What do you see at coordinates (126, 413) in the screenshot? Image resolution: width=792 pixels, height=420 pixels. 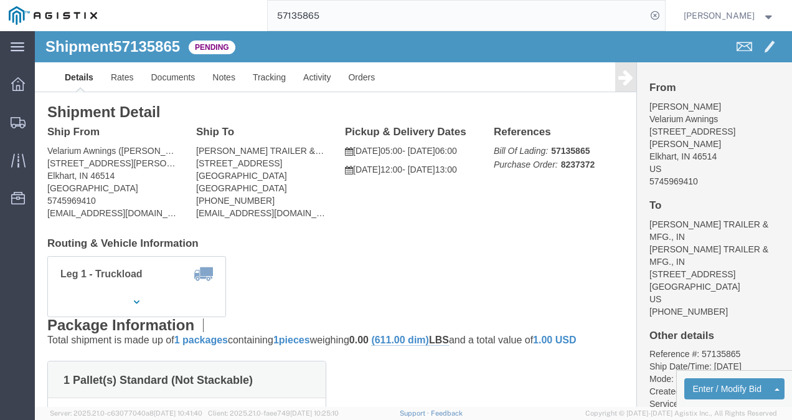 I see `span: Server: 2025.21.0-c63077040a8` at bounding box center [126, 413].